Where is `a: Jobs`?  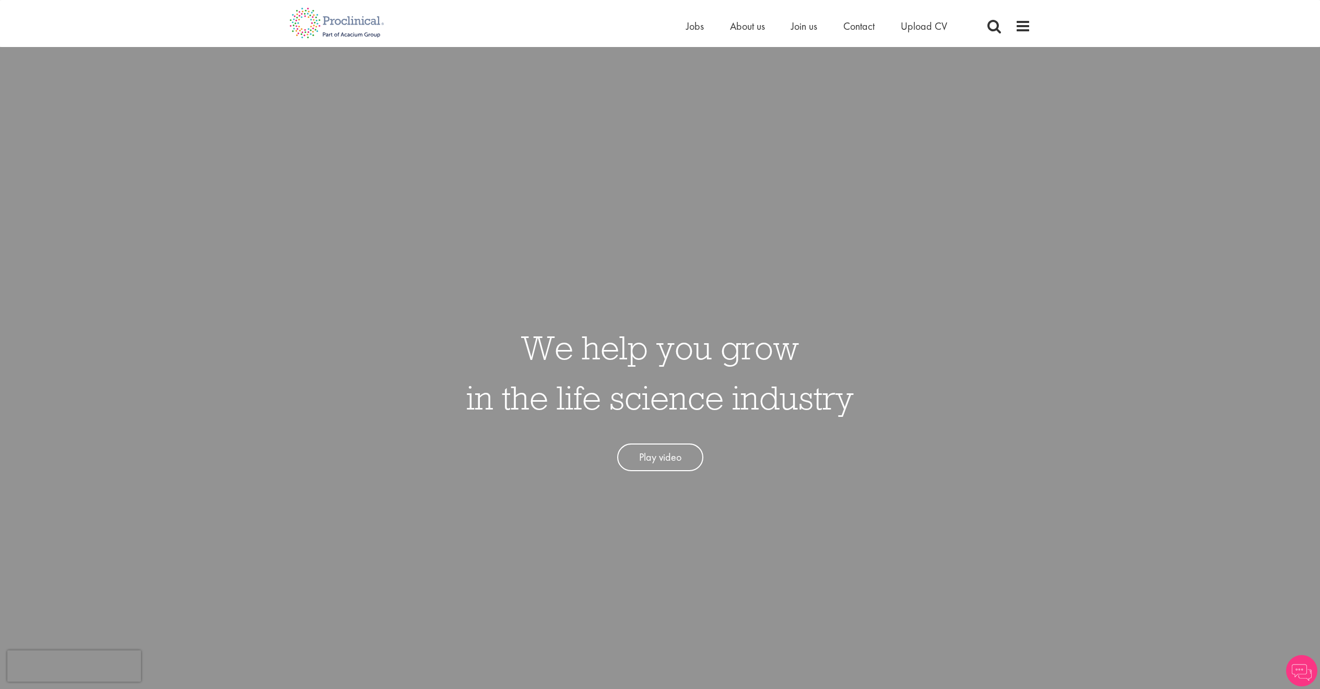
a: Jobs is located at coordinates (695, 26).